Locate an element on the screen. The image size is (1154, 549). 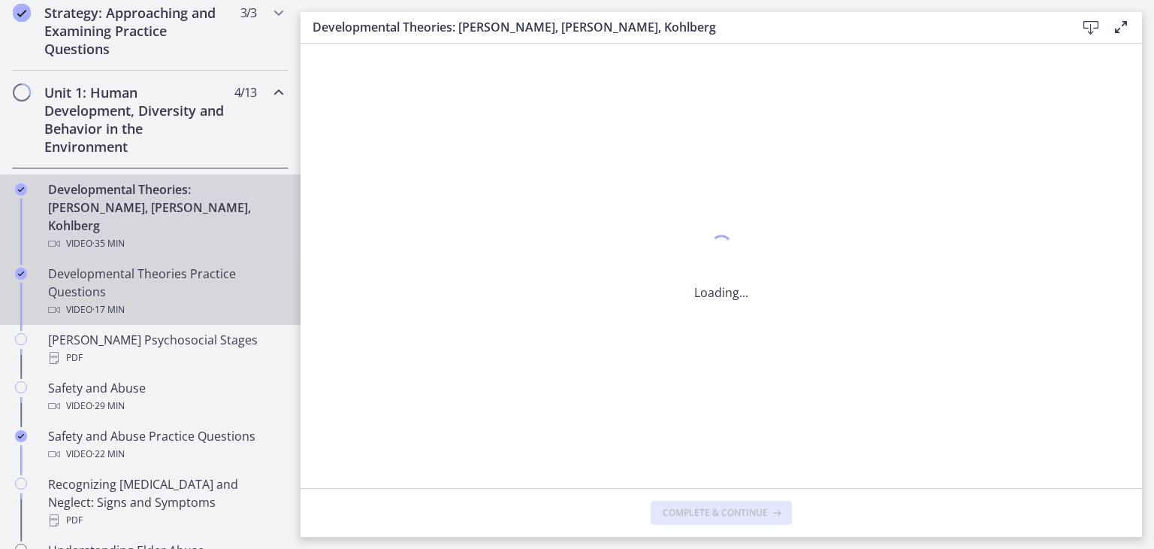
div: Safety and Abuse Practice Questions is located at coordinates (165, 445).